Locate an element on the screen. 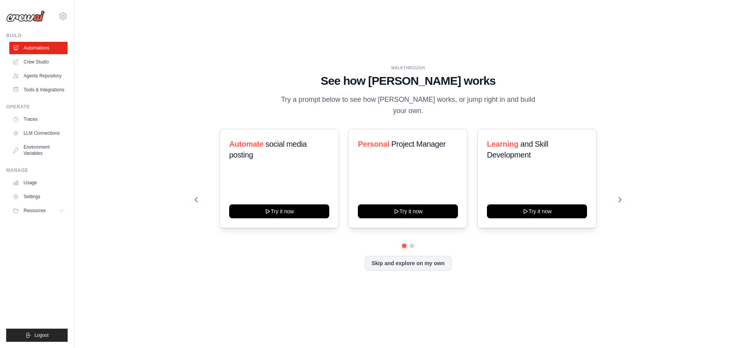  span: Automate is located at coordinates (246, 144).